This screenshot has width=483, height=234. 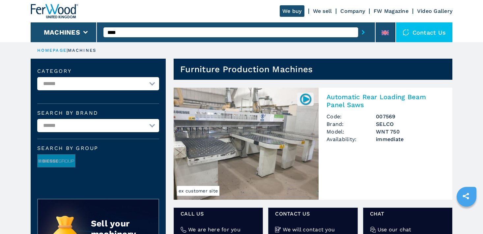 I want to click on img: We will contact you, so click(x=278, y=229).